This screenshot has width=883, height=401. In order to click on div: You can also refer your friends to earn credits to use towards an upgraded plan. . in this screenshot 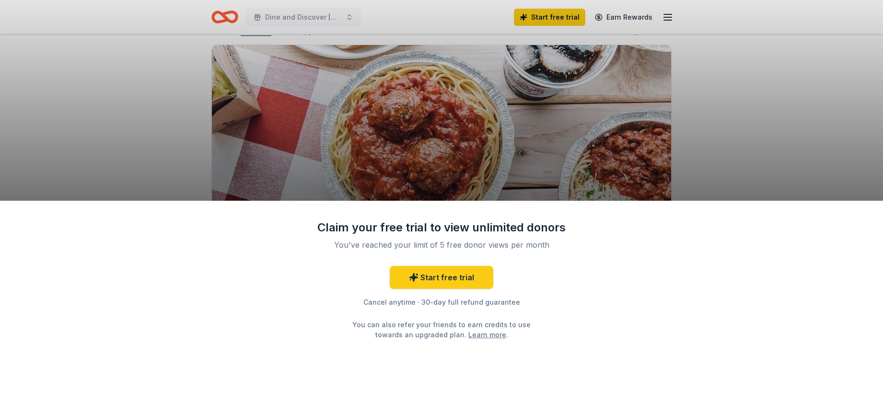, I will do `click(441, 330)`.